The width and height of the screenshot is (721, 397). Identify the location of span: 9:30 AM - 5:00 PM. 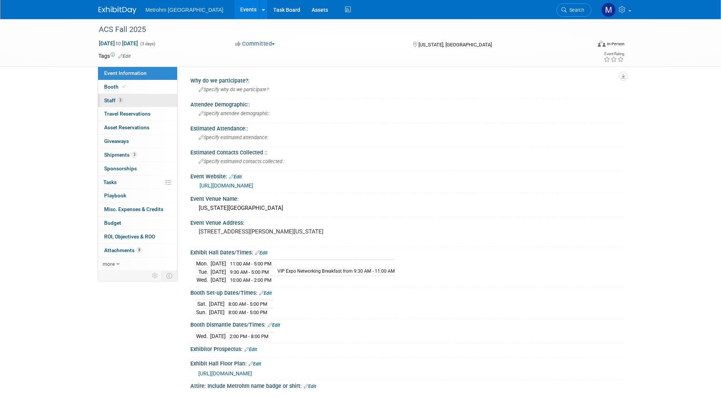
(249, 272).